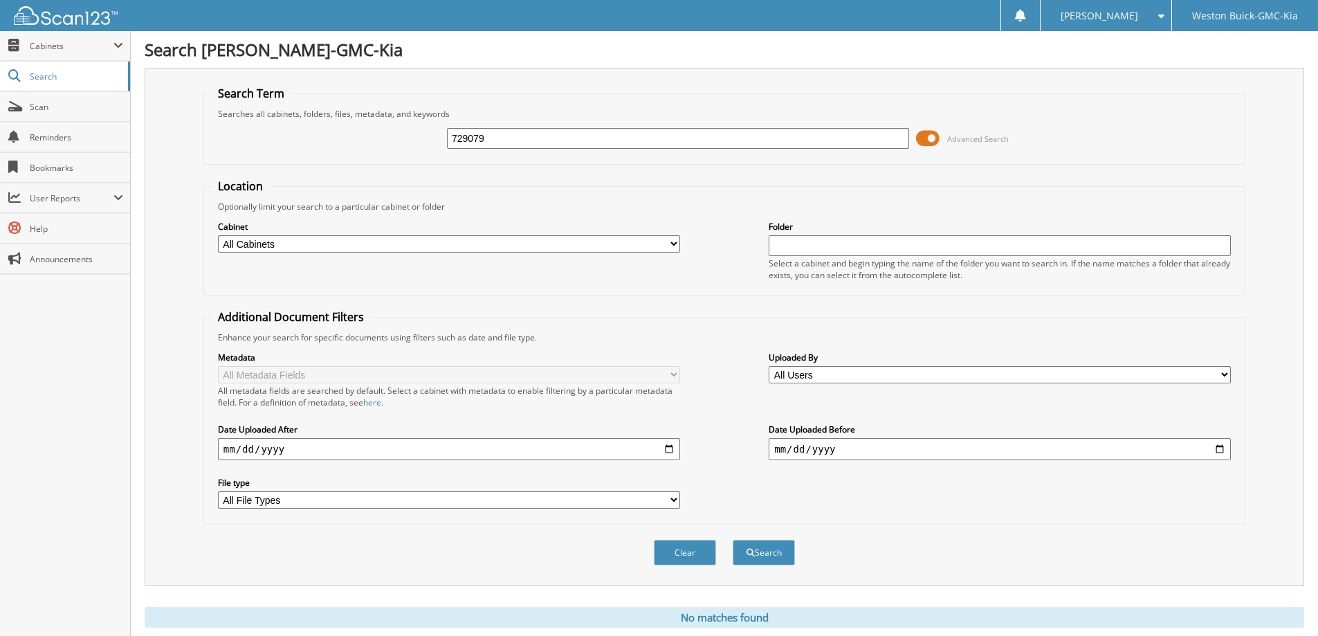 This screenshot has height=636, width=1318. What do you see at coordinates (449, 449) in the screenshot?
I see `input: start` at bounding box center [449, 449].